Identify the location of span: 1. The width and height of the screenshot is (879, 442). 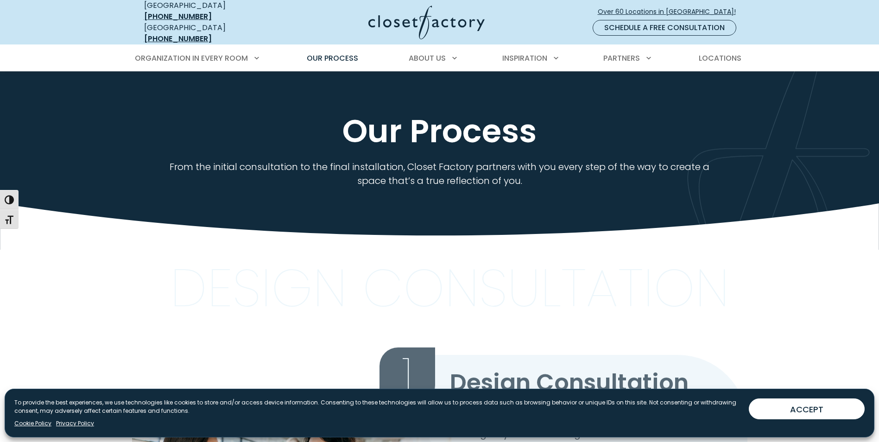
(407, 376).